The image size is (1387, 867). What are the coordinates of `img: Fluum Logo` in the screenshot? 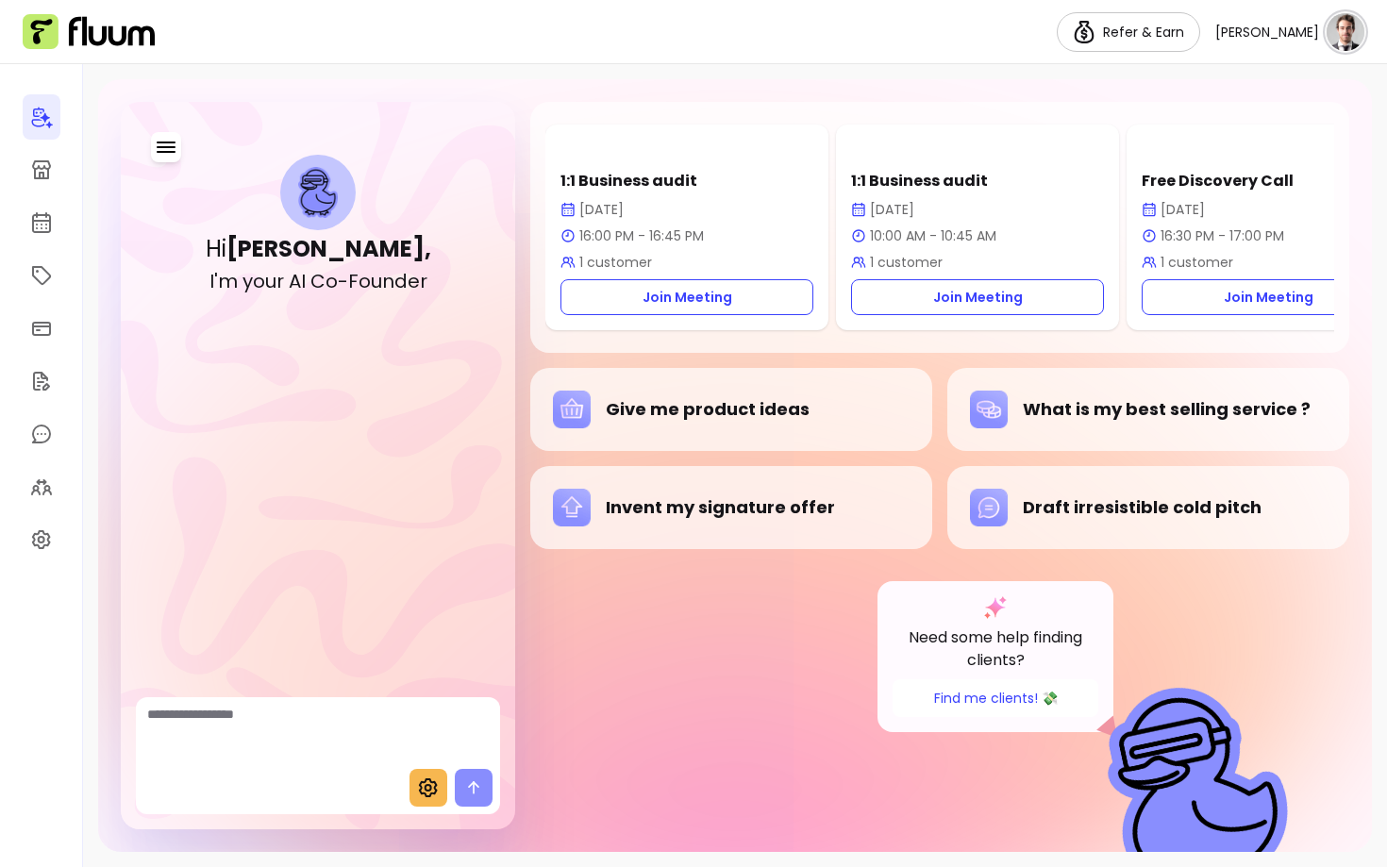 It's located at (89, 32).